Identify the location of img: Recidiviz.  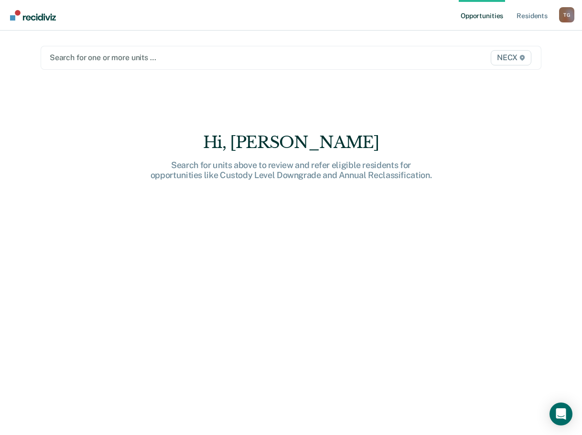
(33, 15).